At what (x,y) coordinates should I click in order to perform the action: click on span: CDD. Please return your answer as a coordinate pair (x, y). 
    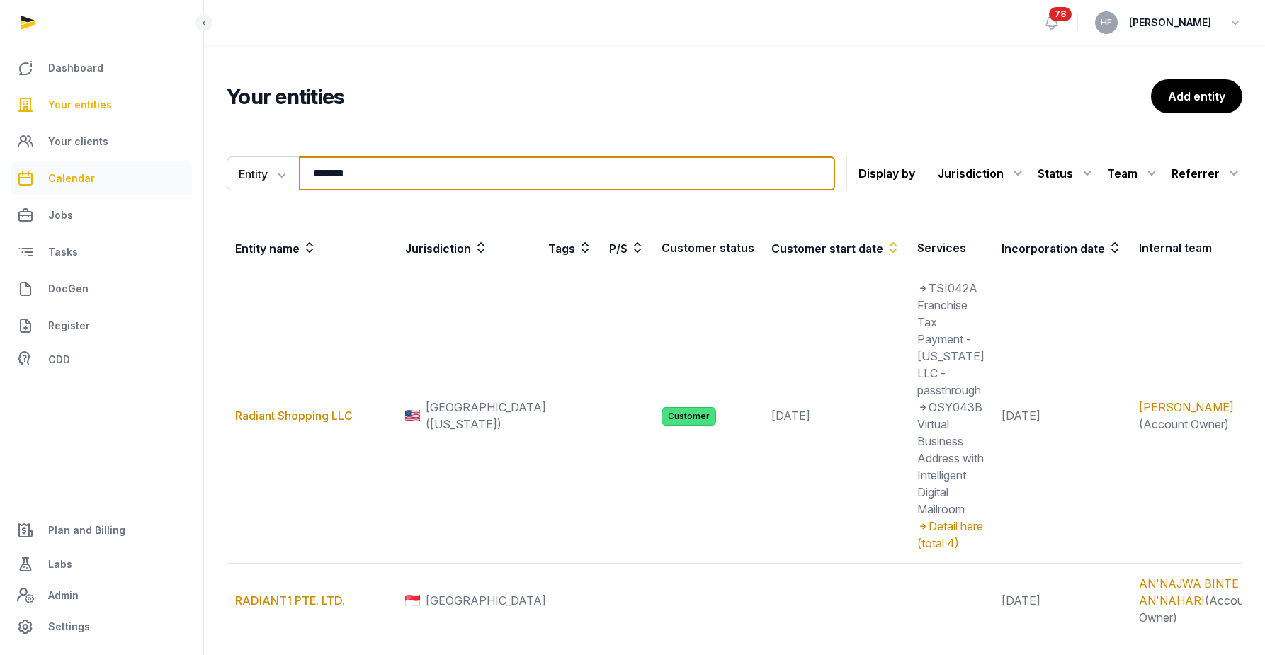
    Looking at the image, I should click on (59, 360).